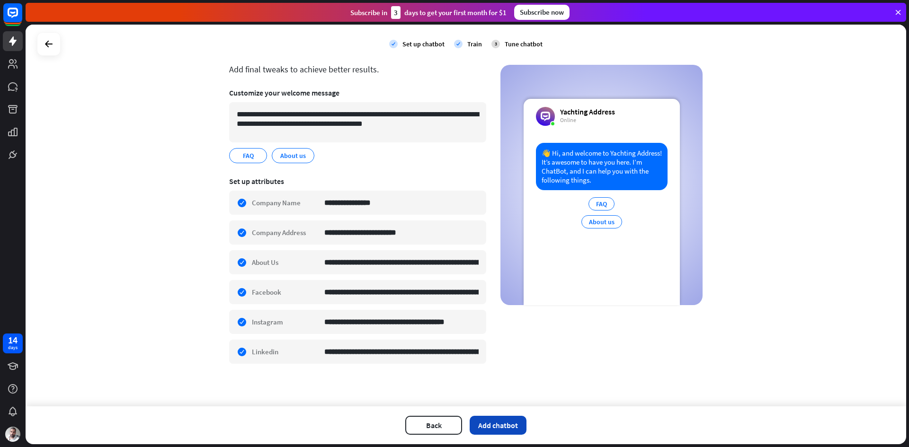 The height and width of the screenshot is (447, 909). I want to click on div: FAQ, so click(601, 204).